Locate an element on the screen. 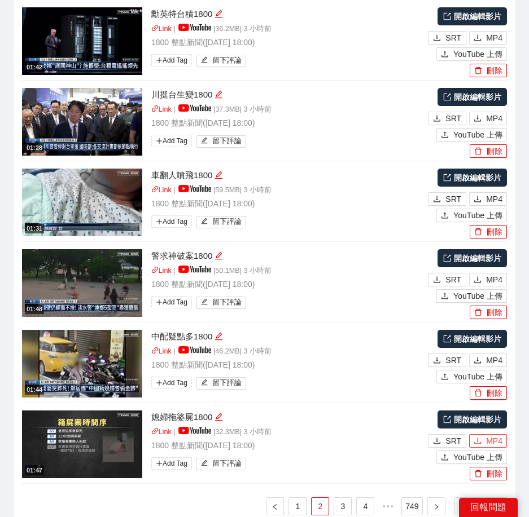  div: 回報問題 is located at coordinates (488, 508).